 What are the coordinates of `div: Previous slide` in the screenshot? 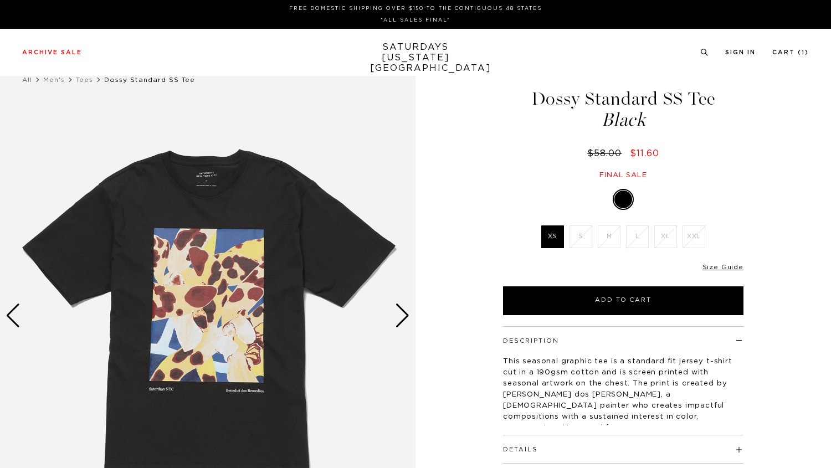 It's located at (13, 316).